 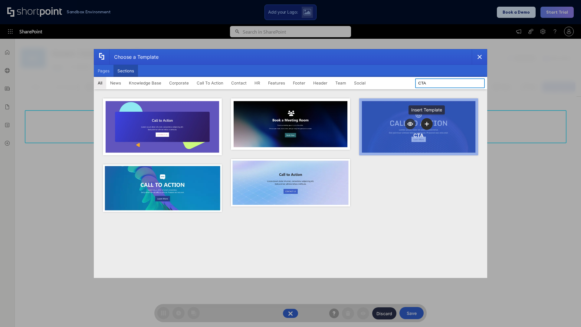 What do you see at coordinates (360, 83) in the screenshot?
I see `button: Social` at bounding box center [360, 83].